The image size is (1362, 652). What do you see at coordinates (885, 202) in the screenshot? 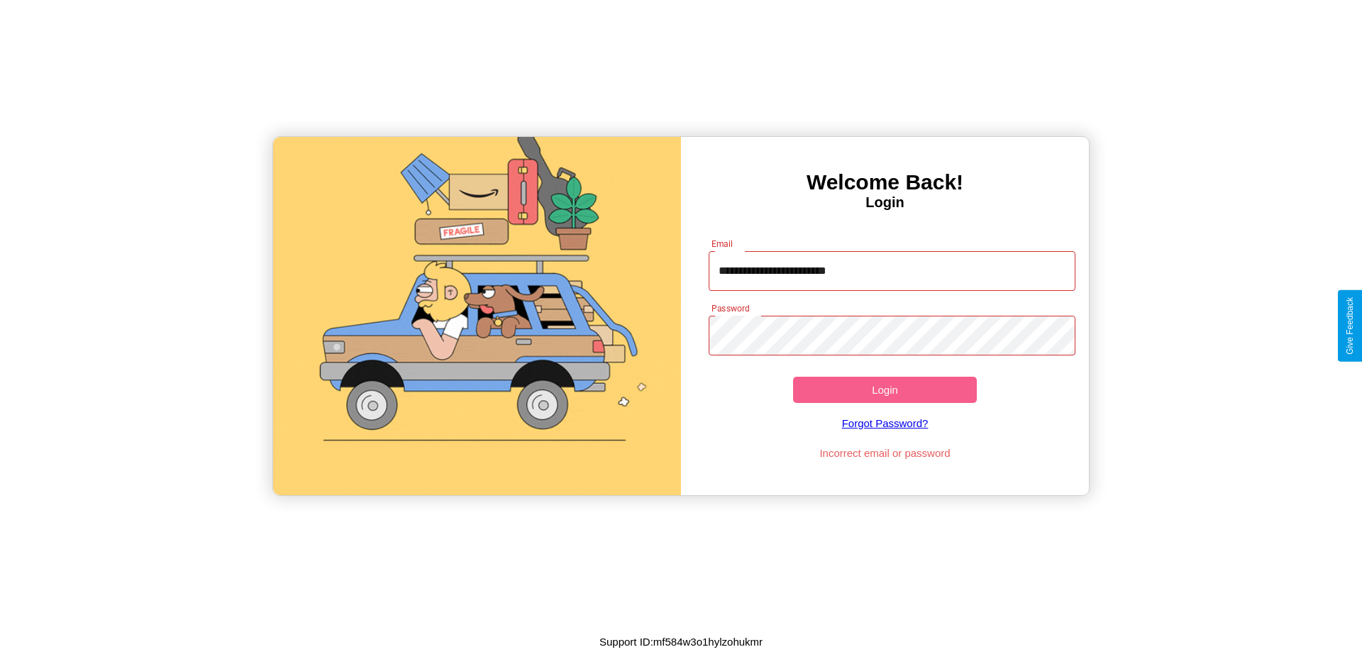
I see `h4: Login` at bounding box center [885, 202].